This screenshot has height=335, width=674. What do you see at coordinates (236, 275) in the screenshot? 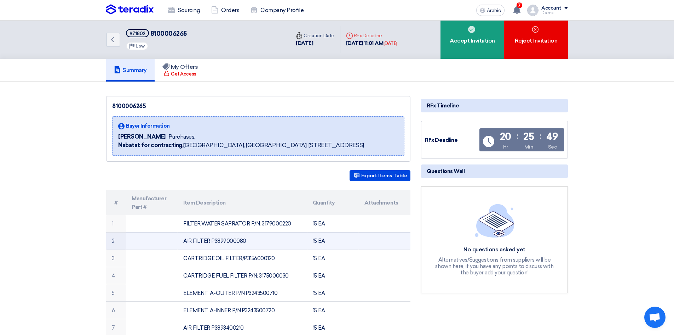
I see `font: CARTRIDGE FUEL FILTER P/N: 3175000030` at bounding box center [236, 275].